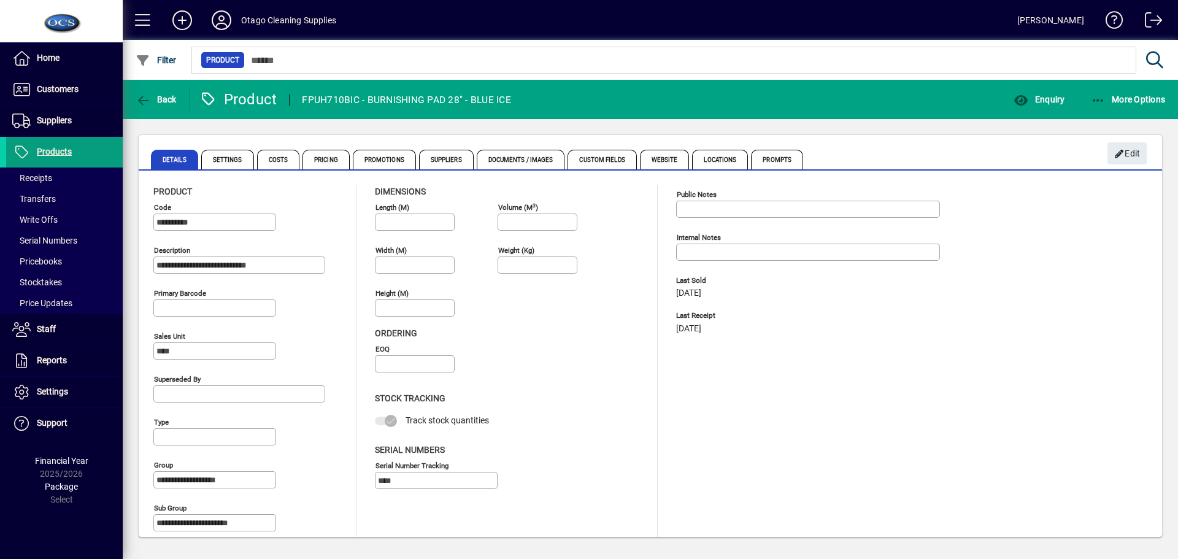 Image resolution: width=1178 pixels, height=559 pixels. I want to click on a: Transfers, so click(64, 199).